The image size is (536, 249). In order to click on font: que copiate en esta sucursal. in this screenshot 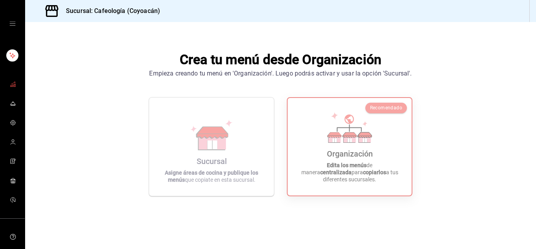, I will do `click(220, 179)`.